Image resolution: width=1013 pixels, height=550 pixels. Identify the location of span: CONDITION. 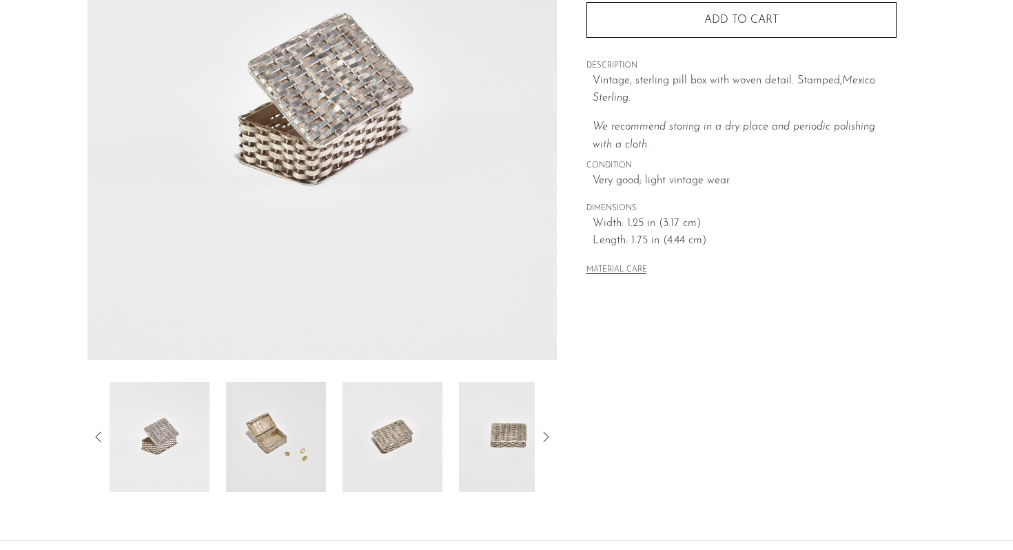
(742, 166).